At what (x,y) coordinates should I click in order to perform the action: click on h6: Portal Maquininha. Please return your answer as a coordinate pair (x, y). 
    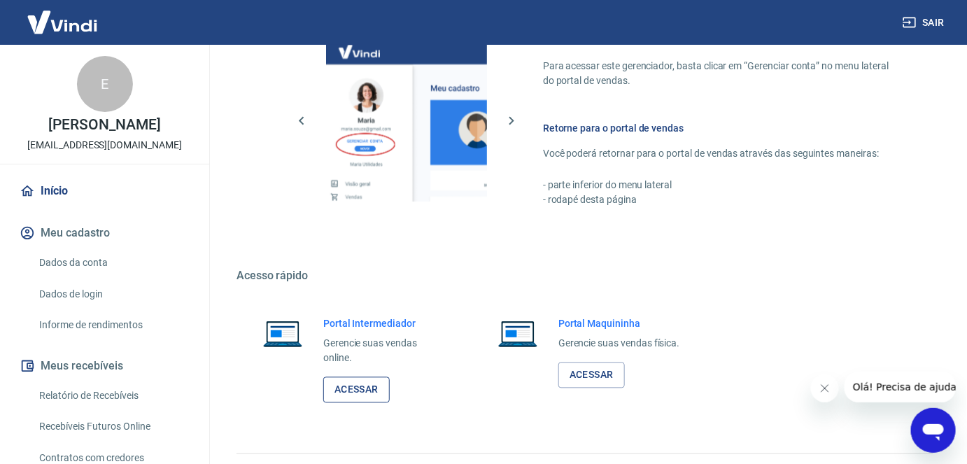
    Looking at the image, I should click on (619, 324).